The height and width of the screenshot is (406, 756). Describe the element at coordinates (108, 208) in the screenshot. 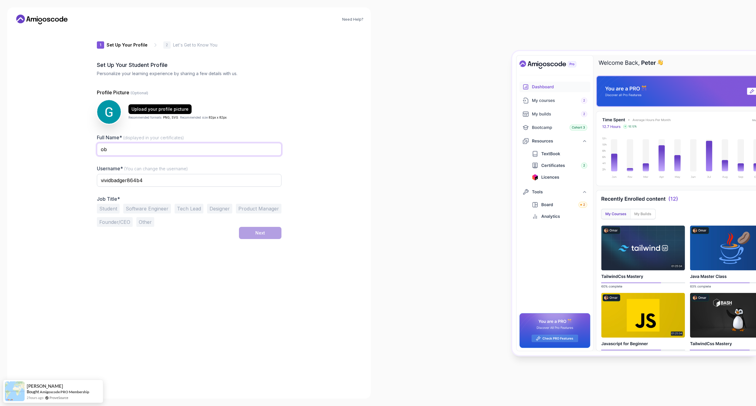

I see `button: Student` at that location.